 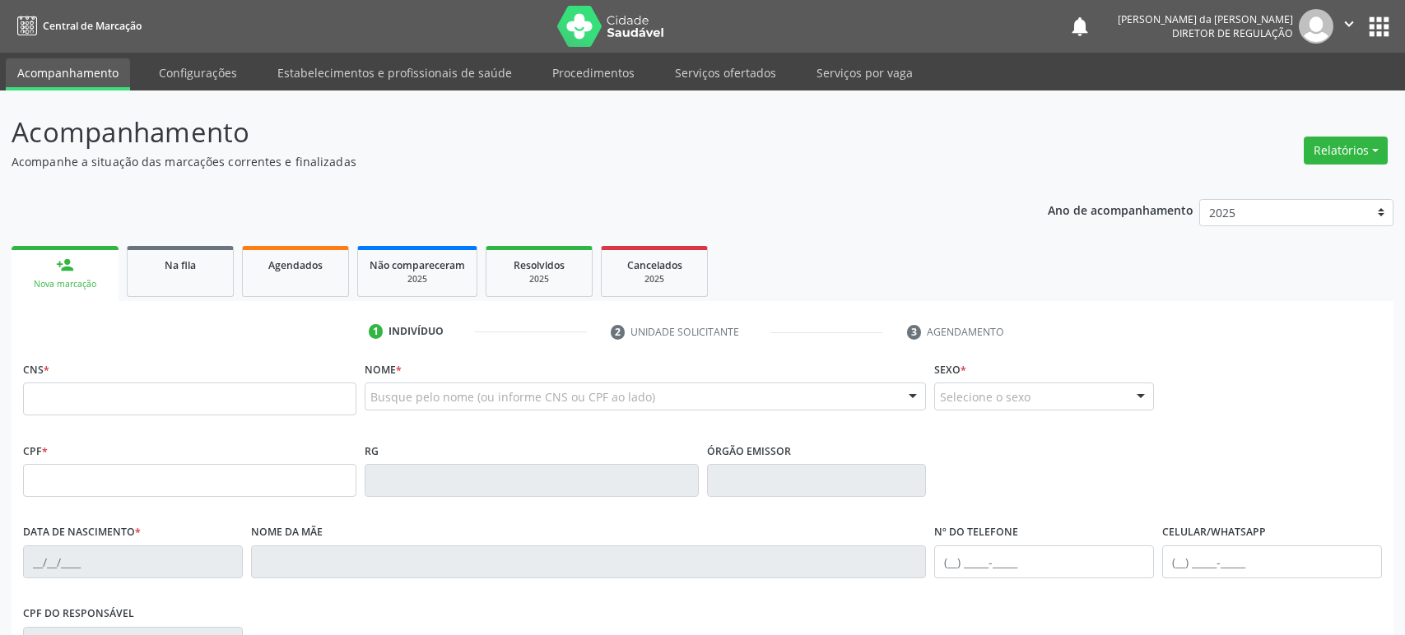 What do you see at coordinates (65, 284) in the screenshot?
I see `div: Nova marcação` at bounding box center [65, 284].